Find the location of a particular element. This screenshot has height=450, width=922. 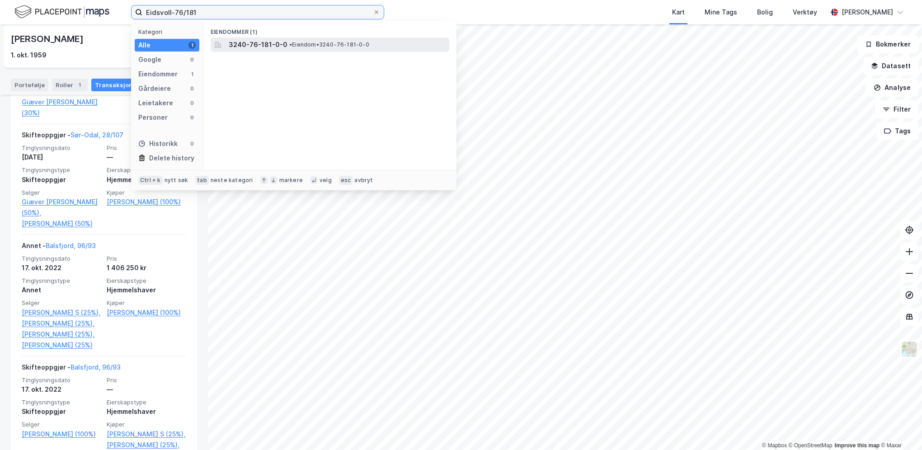

div: Roller is located at coordinates (70, 85).